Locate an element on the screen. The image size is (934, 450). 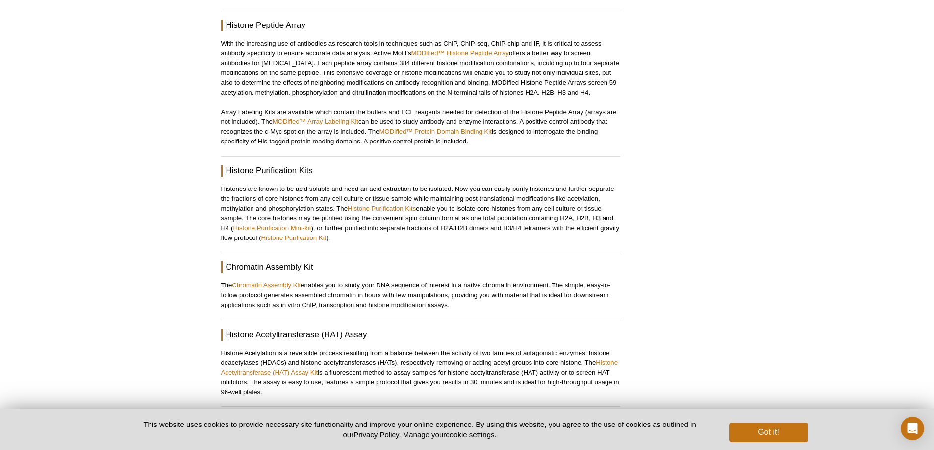
p: Array Labeling Kits are available which contain the buffers and ECL reagents needed for detection... is located at coordinates (420, 127).